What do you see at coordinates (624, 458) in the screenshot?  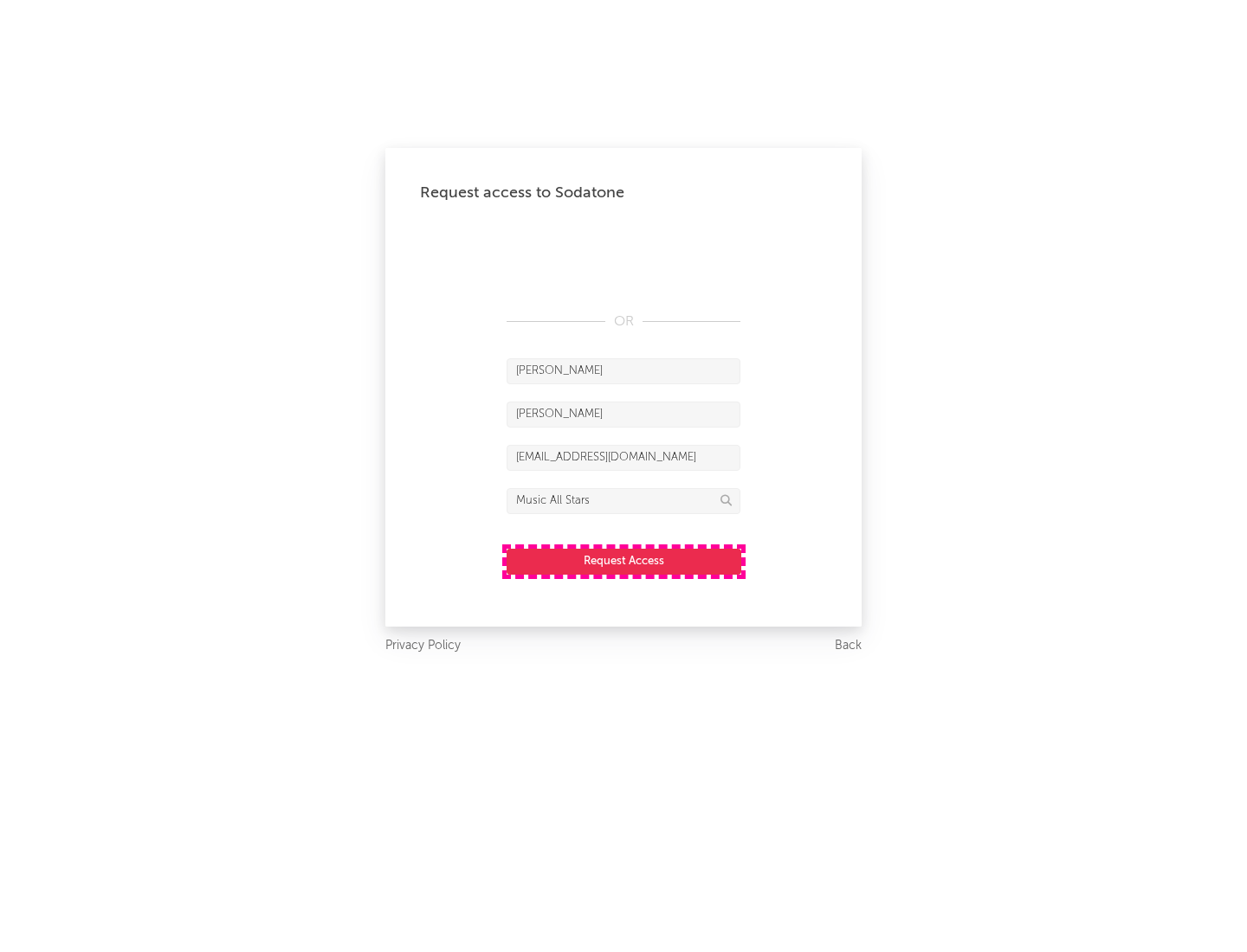 I see `input: Email` at bounding box center [624, 458].